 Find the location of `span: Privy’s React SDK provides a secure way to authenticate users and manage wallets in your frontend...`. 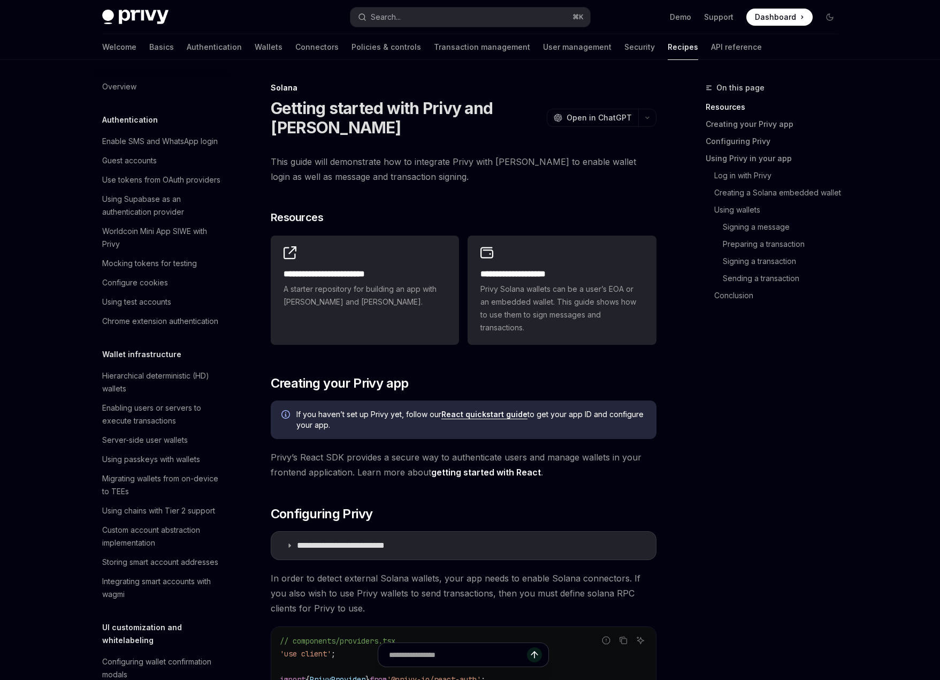

span: Privy’s React SDK provides a secure way to authenticate users and manage wallets in your frontend... is located at coordinates (463, 464).